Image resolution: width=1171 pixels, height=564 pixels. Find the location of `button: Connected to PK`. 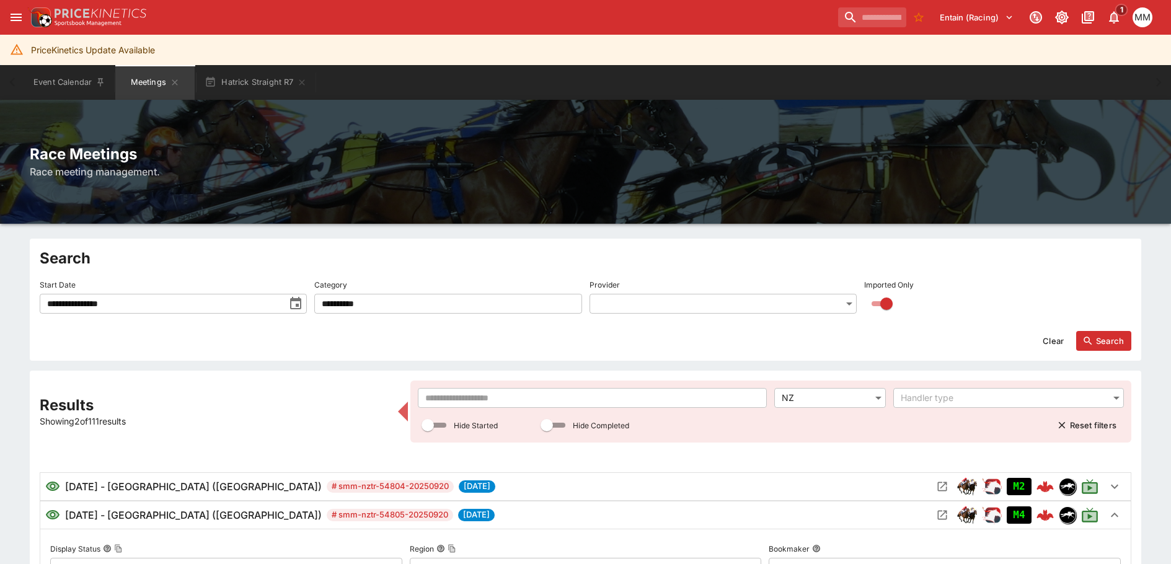

button: Connected to PK is located at coordinates (1036, 17).